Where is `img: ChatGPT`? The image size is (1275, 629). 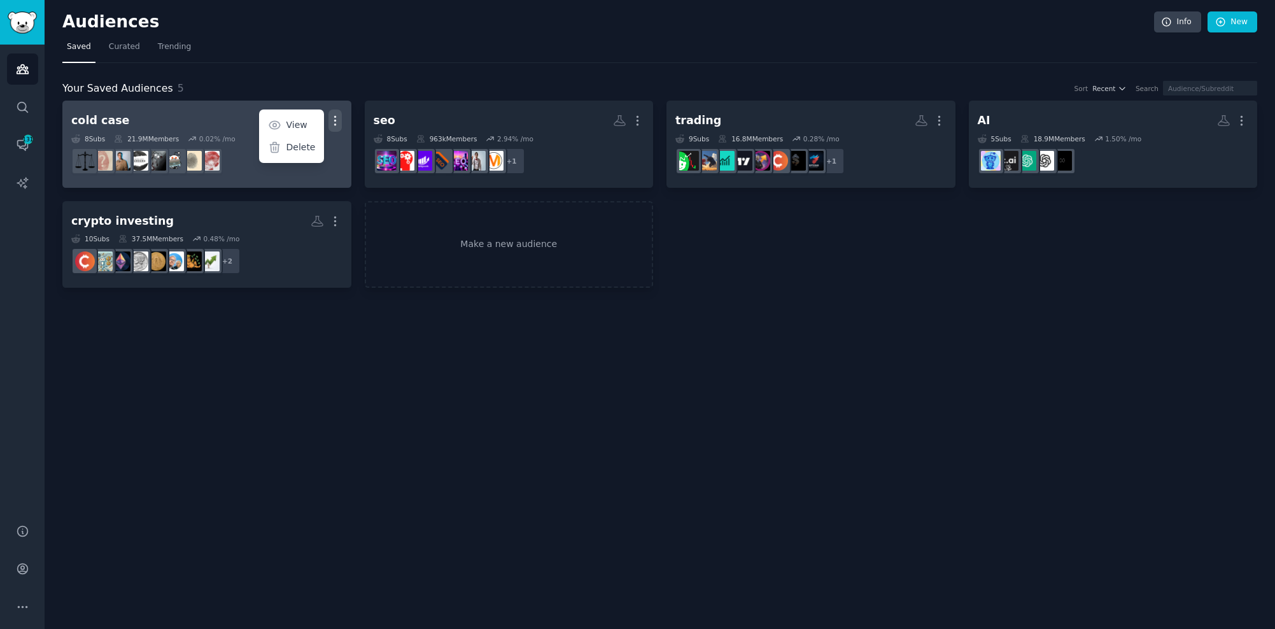
img: ChatGPT is located at coordinates (1026, 160).